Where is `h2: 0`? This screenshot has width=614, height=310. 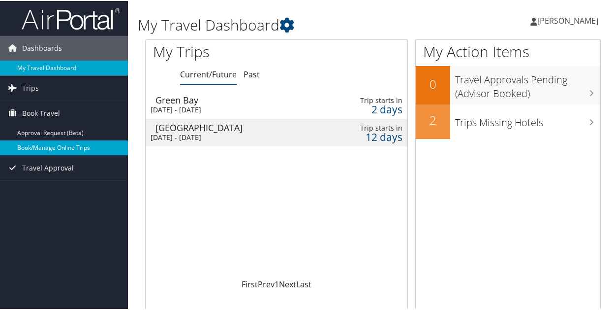
h2: 0 is located at coordinates (433, 83).